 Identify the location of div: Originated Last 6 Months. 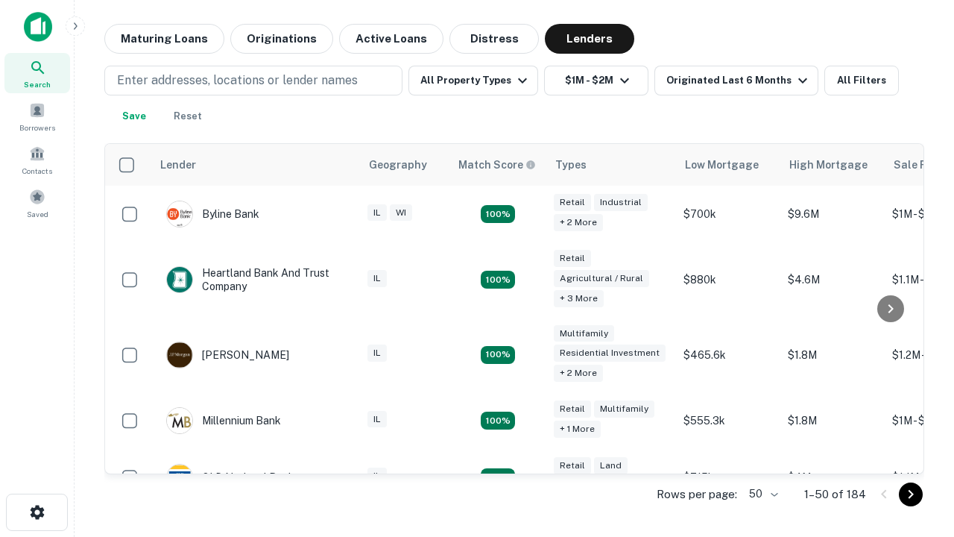
(739, 81).